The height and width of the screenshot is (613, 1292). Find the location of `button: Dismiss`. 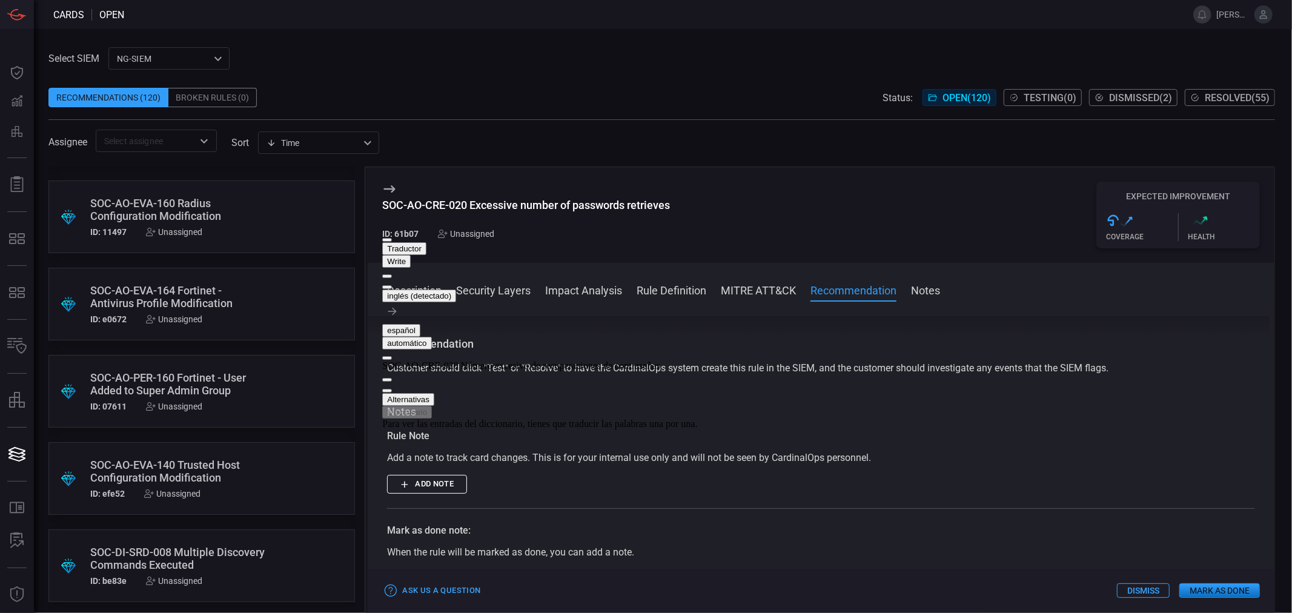

button: Dismiss is located at coordinates (1143, 591).